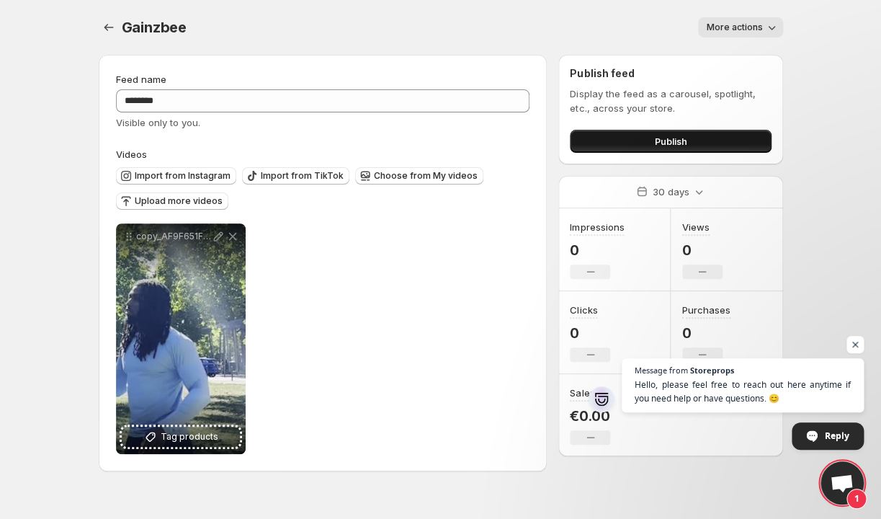  Describe the element at coordinates (670, 141) in the screenshot. I see `span: Publish` at that location.